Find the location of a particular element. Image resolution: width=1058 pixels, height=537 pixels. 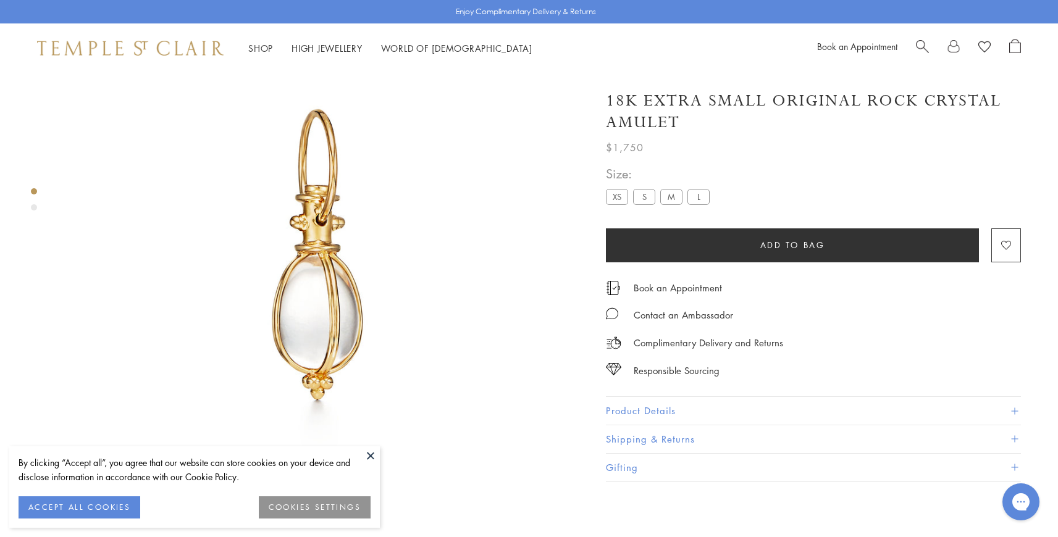

span: $1,750 is located at coordinates (625, 148).